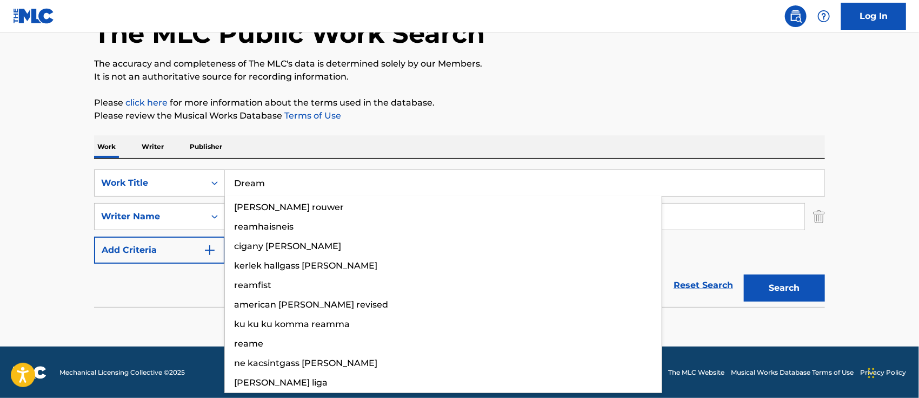 This screenshot has width=919, height=398. Describe the element at coordinates (147, 102) in the screenshot. I see `a: click here` at that location.